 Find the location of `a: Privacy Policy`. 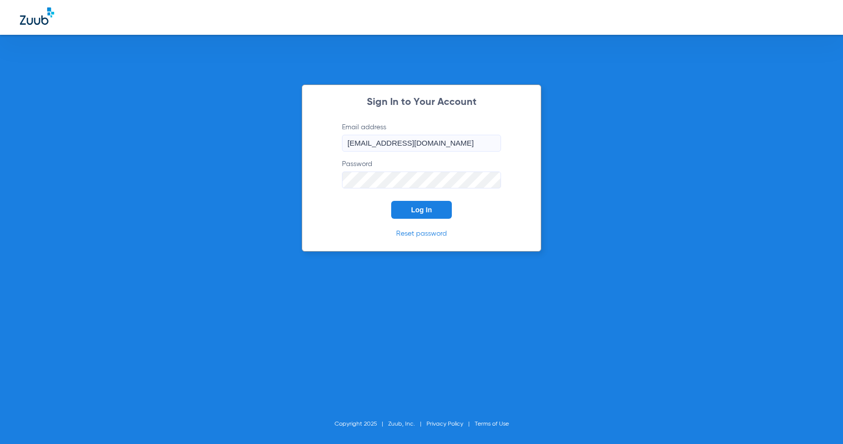

a: Privacy Policy is located at coordinates (445, 424).